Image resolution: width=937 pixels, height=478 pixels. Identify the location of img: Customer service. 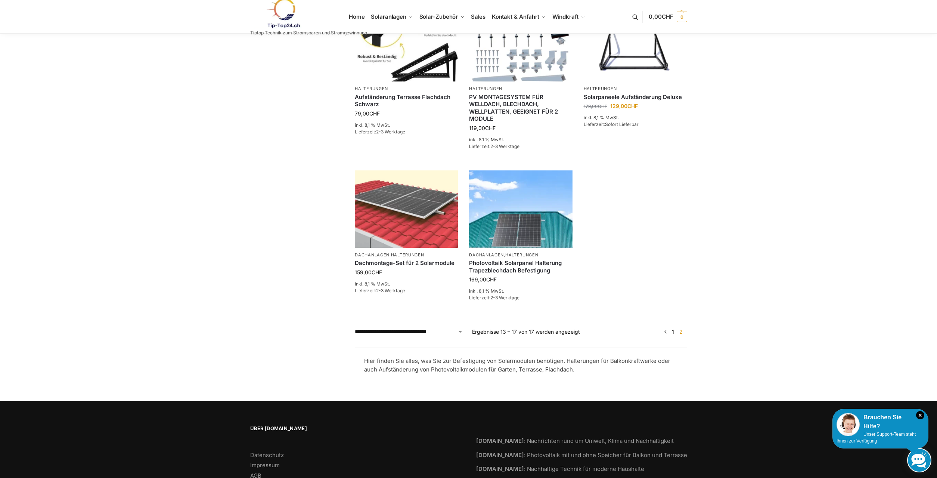
(848, 424).